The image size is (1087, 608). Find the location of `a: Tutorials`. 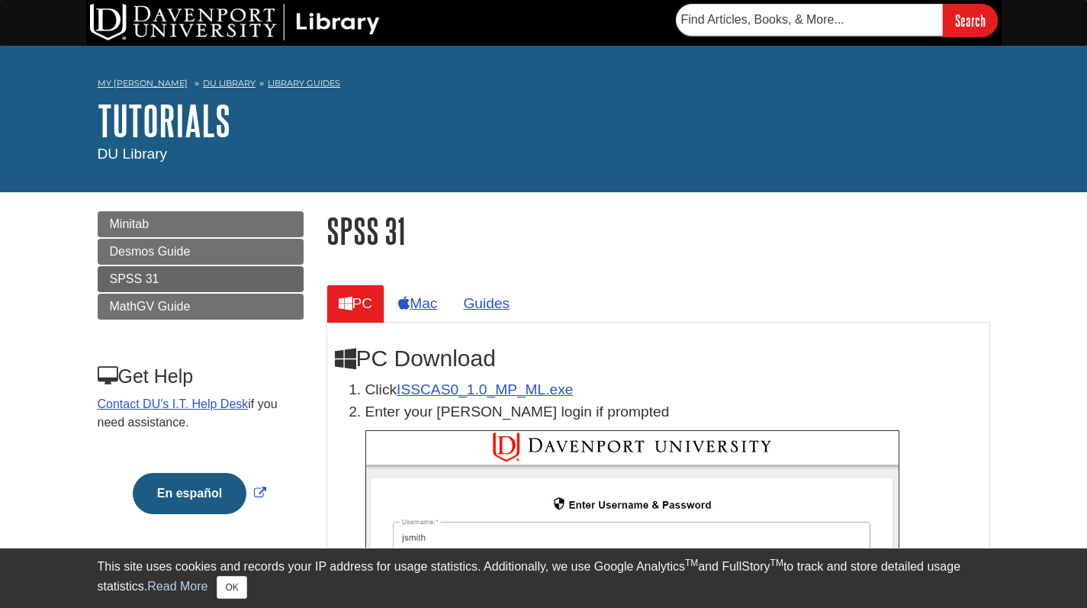

a: Tutorials is located at coordinates (164, 121).